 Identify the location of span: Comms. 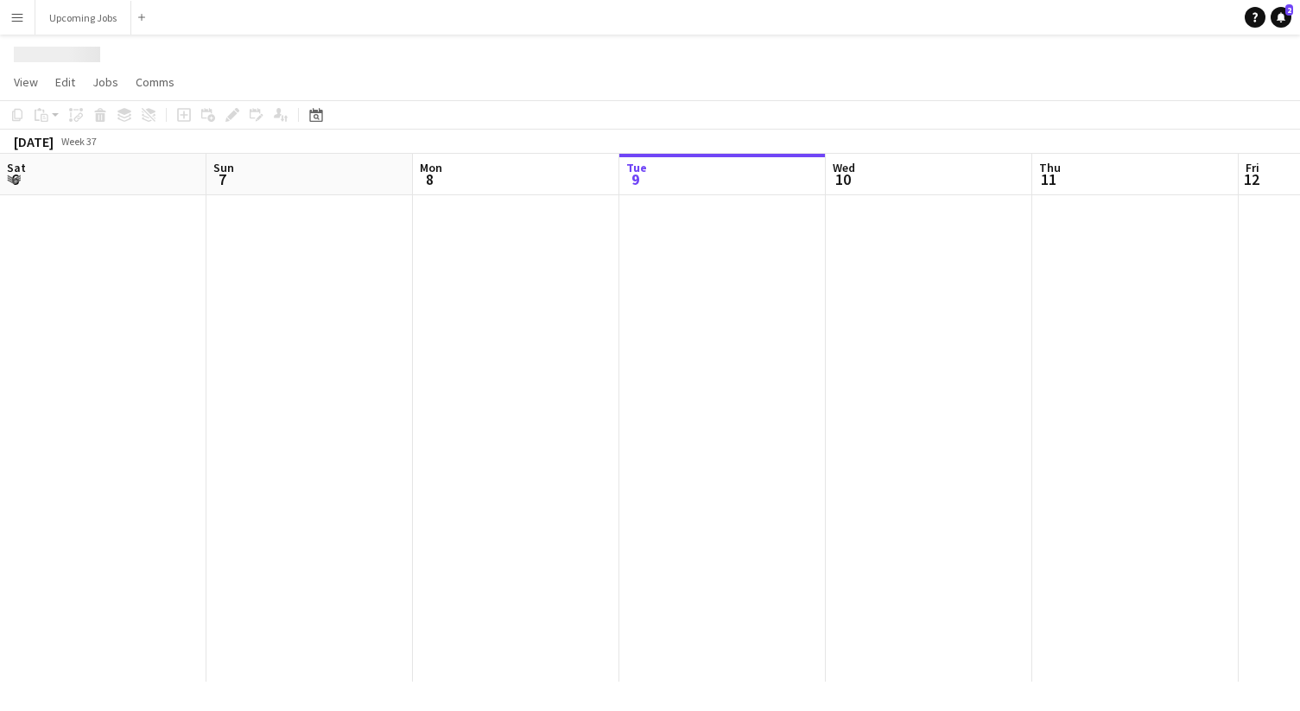
(155, 82).